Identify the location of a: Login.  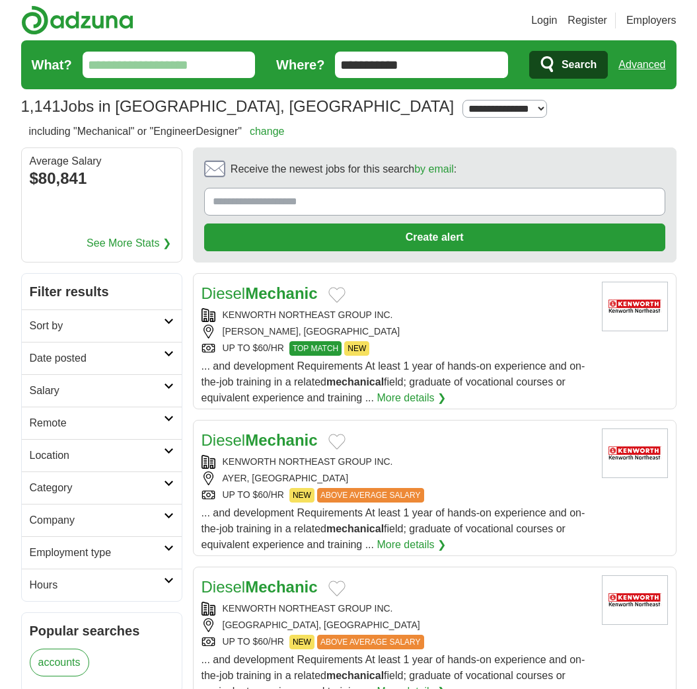
(544, 20).